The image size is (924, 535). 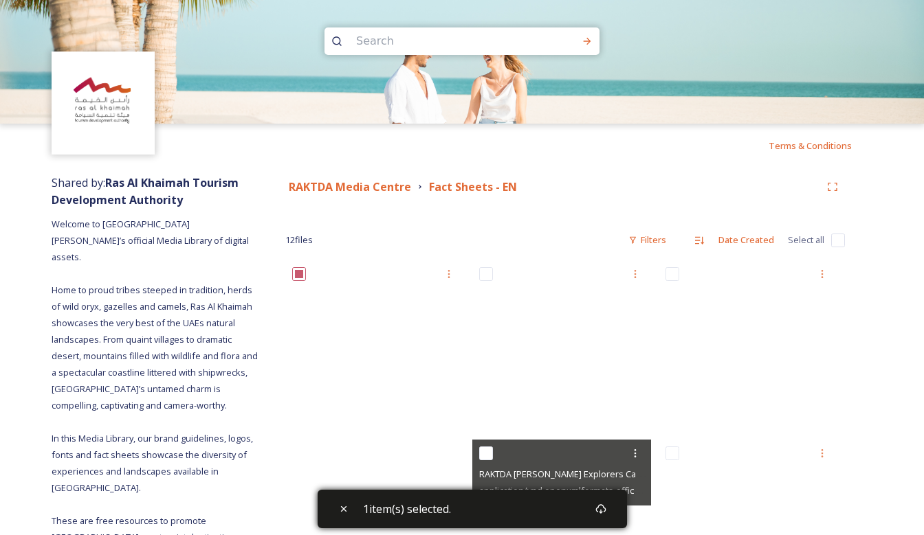 I want to click on span: 1 item(s) selected., so click(x=407, y=509).